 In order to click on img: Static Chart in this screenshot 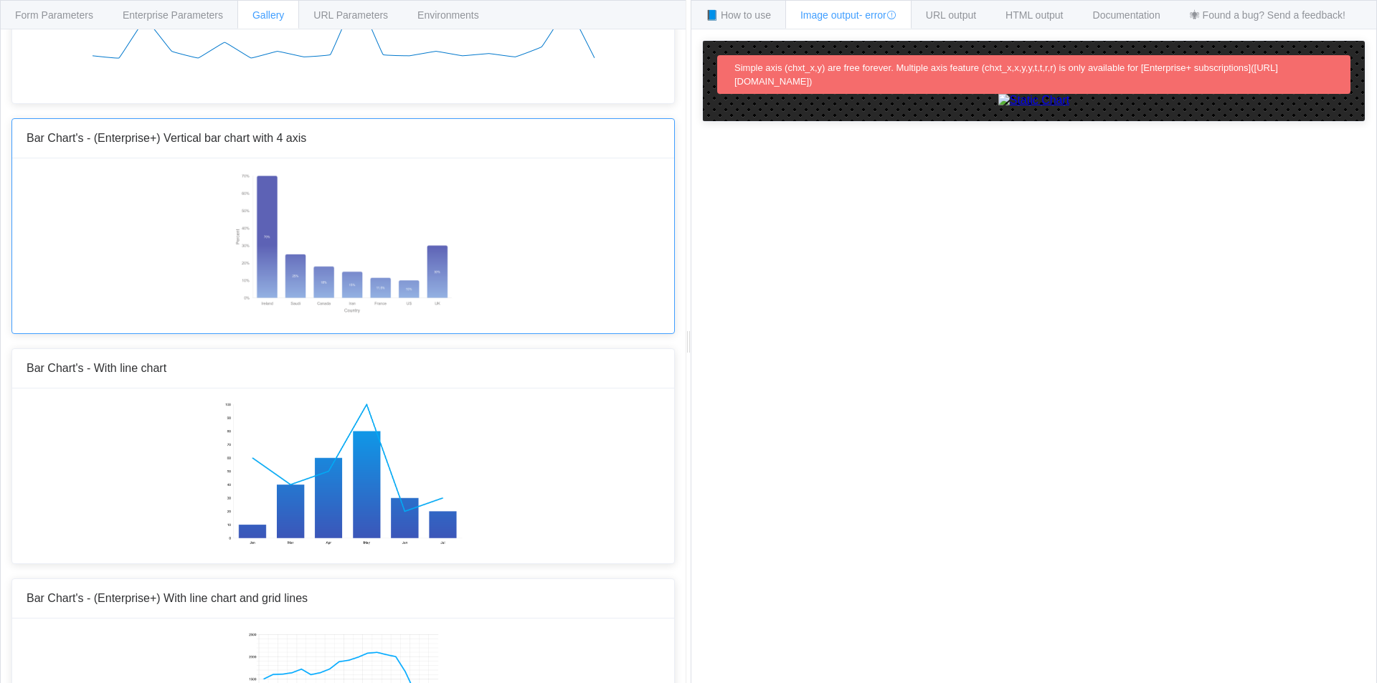, I will do `click(1034, 100)`.